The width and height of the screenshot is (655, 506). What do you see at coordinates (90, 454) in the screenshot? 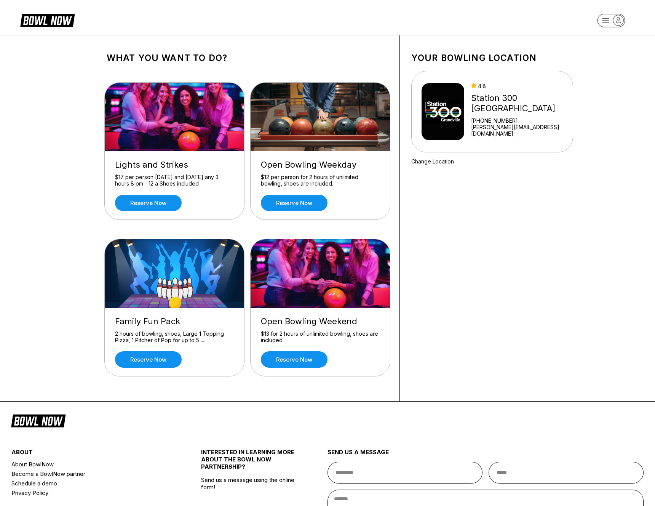
I see `div: about` at bounding box center [90, 454].